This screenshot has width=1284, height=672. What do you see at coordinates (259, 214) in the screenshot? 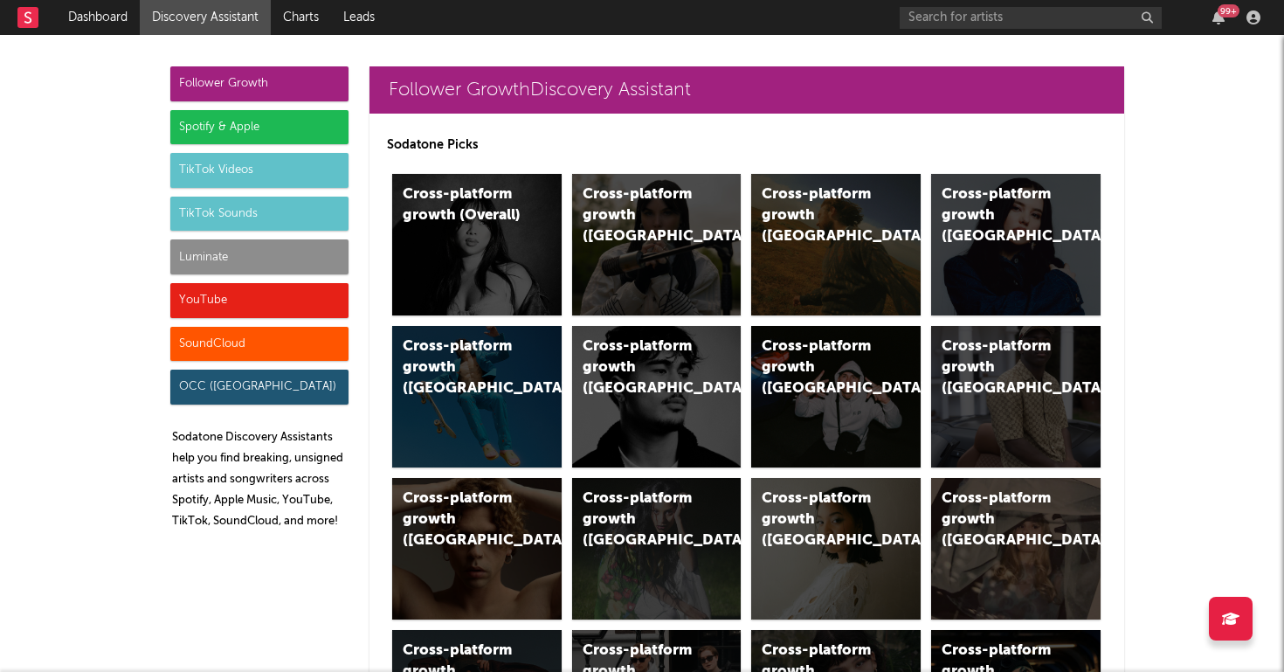
I see `div: TikTok Sounds` at bounding box center [259, 214].